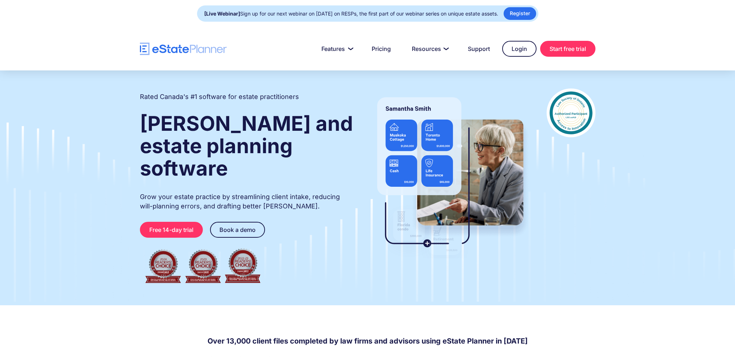  Describe the element at coordinates (222, 13) in the screenshot. I see `strong: [Live Webinar]` at that location.